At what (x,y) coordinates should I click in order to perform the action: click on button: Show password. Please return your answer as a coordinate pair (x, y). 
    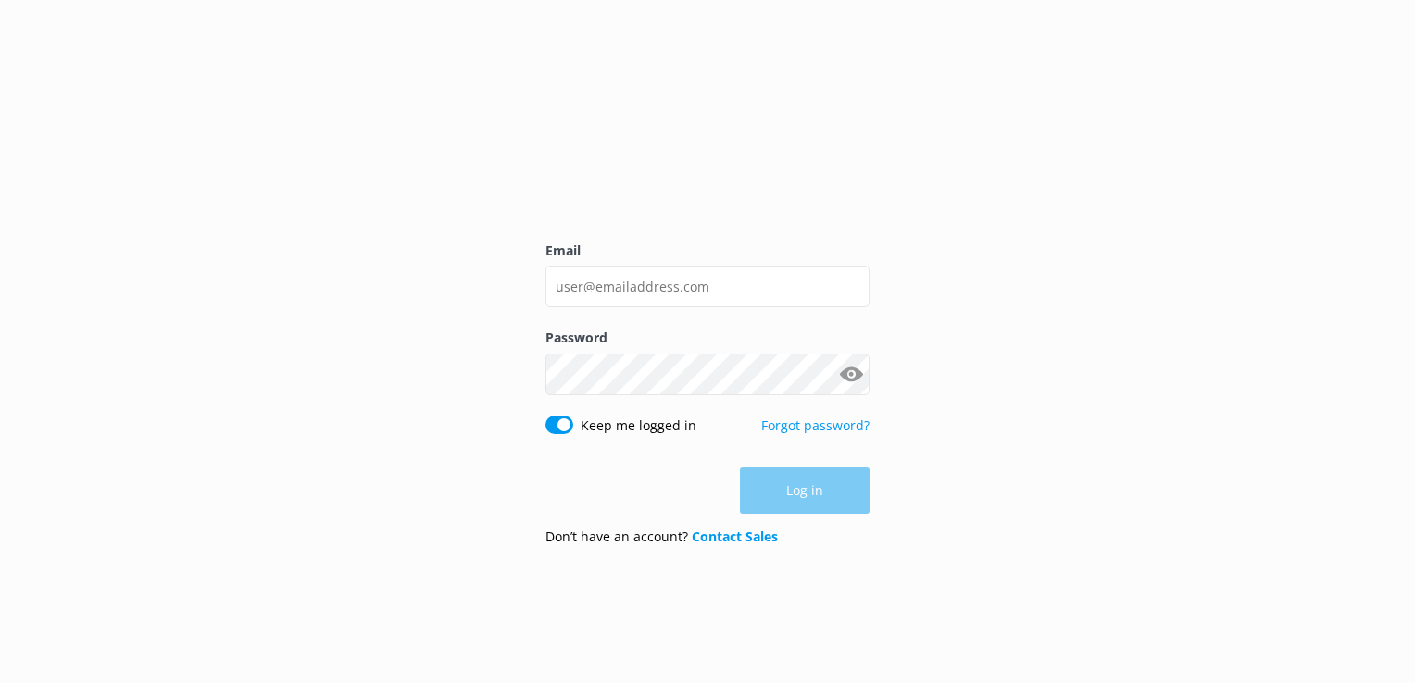
    Looking at the image, I should click on (851, 374).